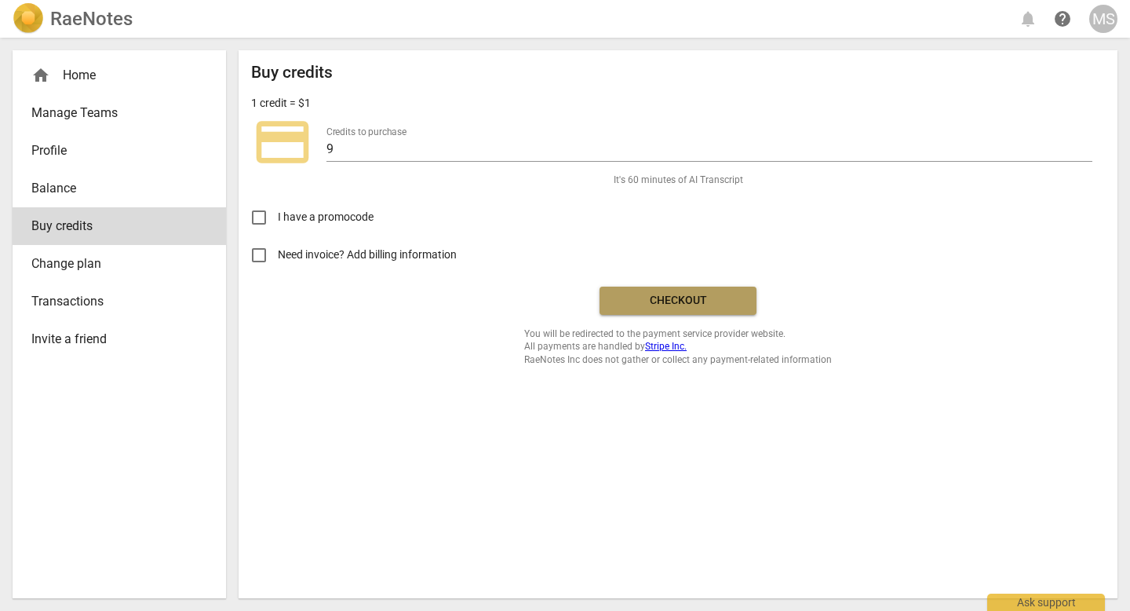 This screenshot has width=1130, height=611. I want to click on span: I have a promocode, so click(326, 217).